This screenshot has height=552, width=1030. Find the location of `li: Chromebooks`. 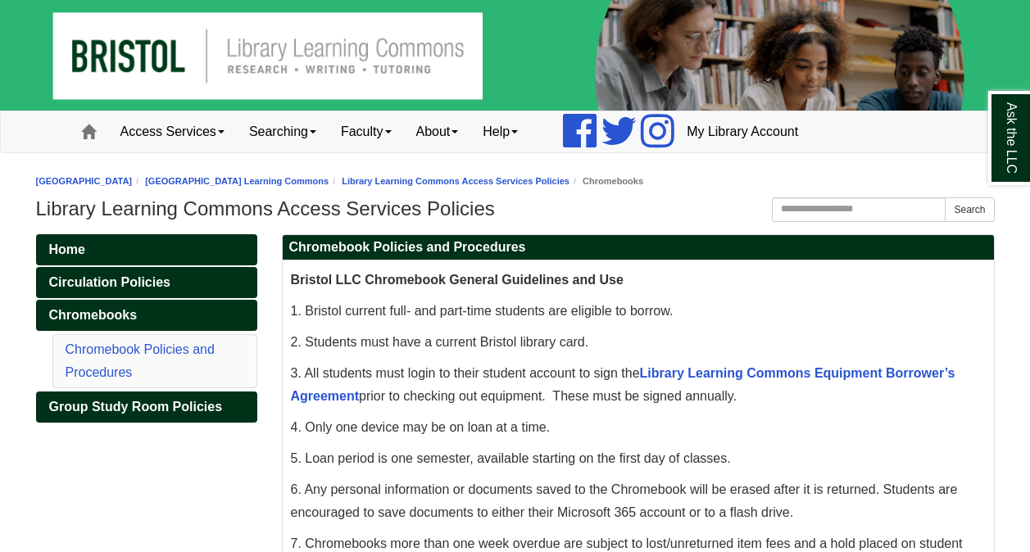

li: Chromebooks is located at coordinates (607, 181).